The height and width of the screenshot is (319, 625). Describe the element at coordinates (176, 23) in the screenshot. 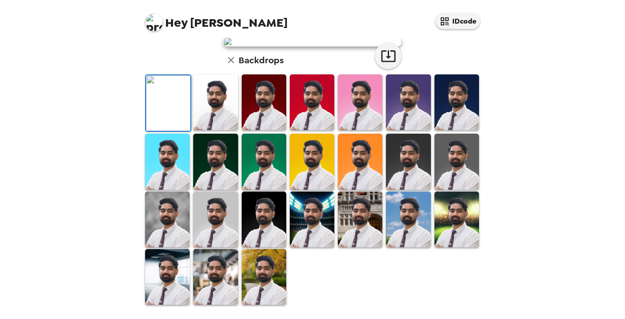

I see `span: Hey` at that location.